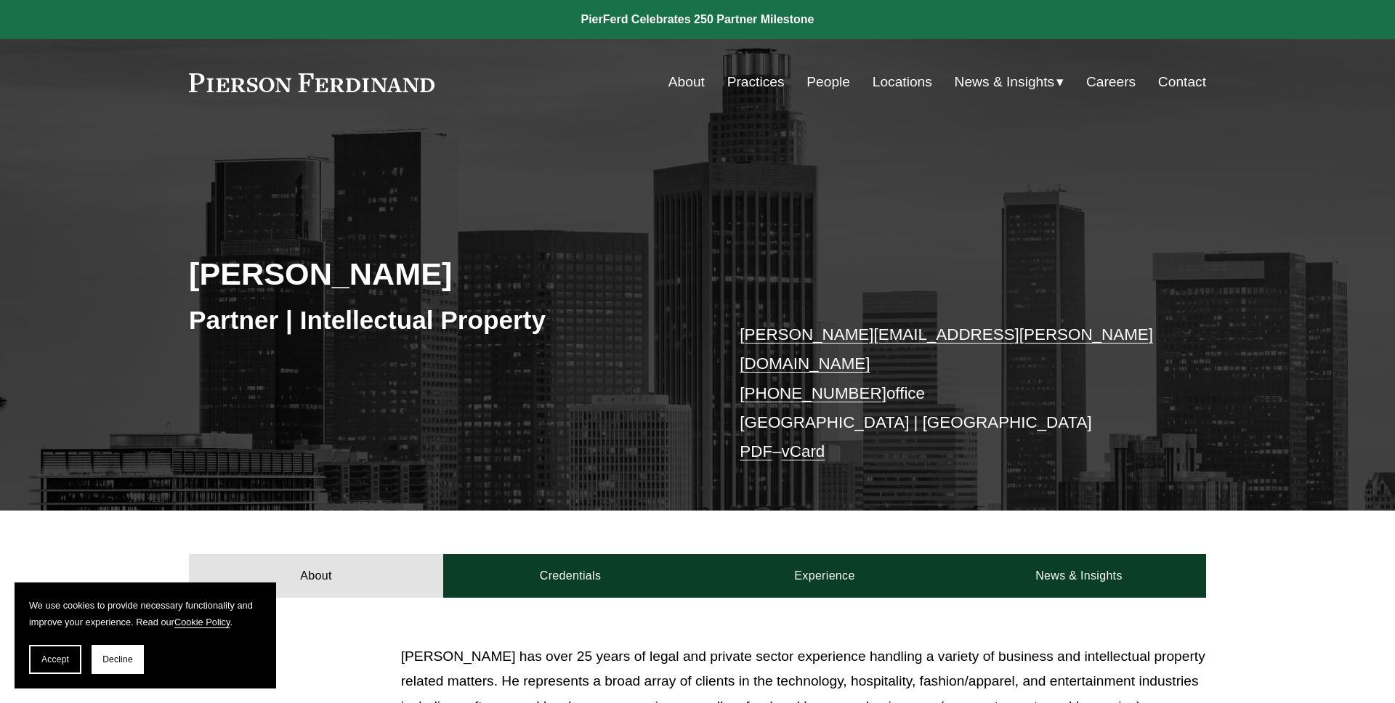  What do you see at coordinates (118, 660) in the screenshot?
I see `button: Decline` at bounding box center [118, 660].